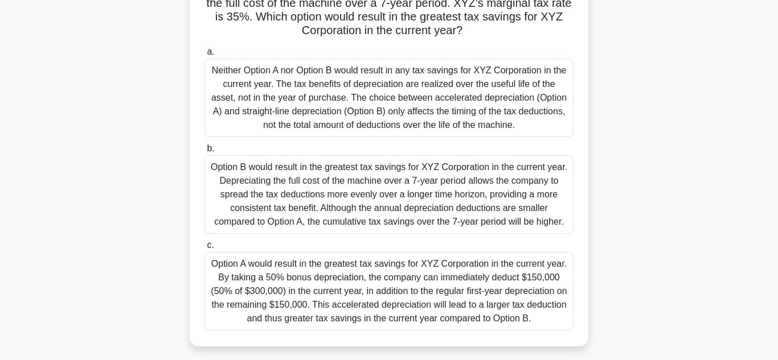  I want to click on div: Option A would result in the greatest tax savings for XYZ Corporation in the current year. By tak..., so click(389, 291).